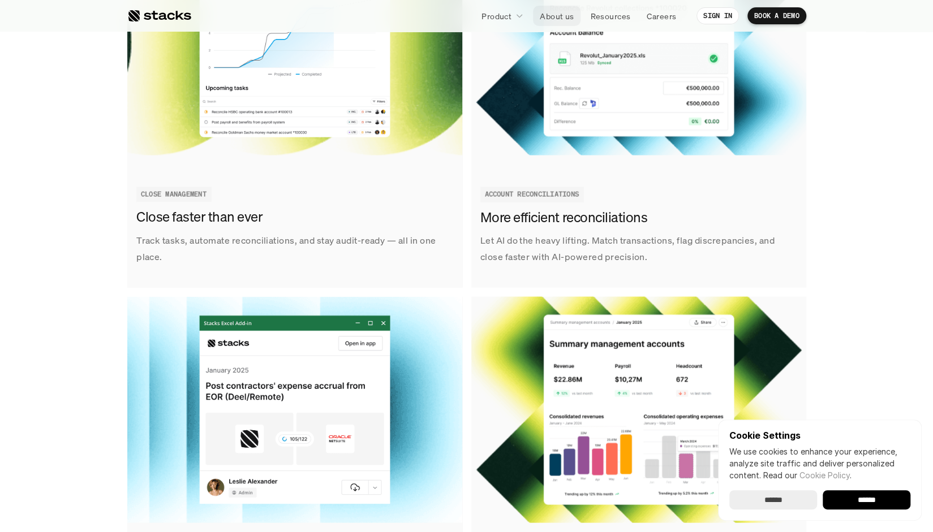 The image size is (933, 532). I want to click on h3: More efficient reconciliations, so click(636, 218).